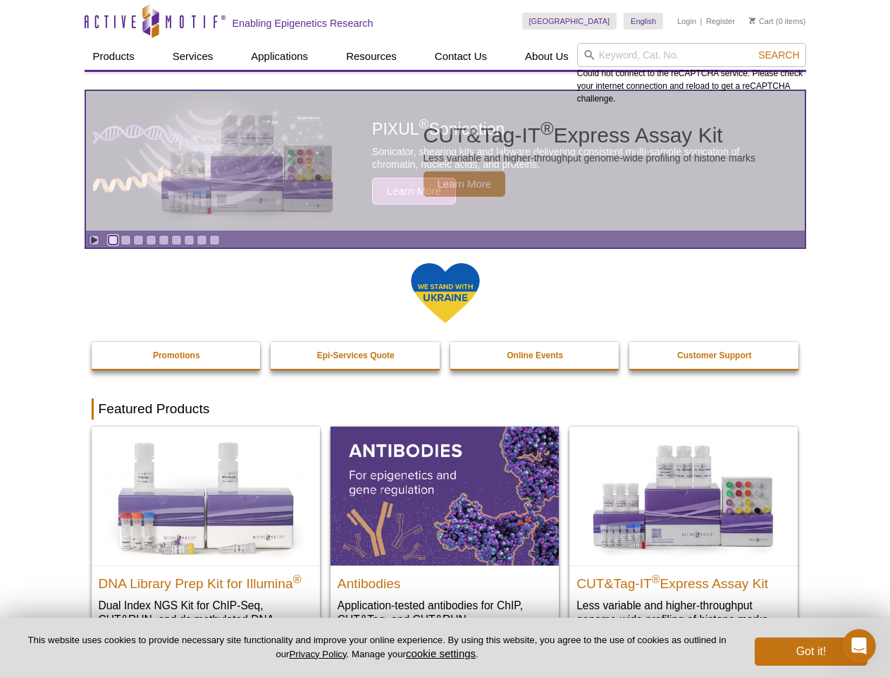 Image resolution: width=890 pixels, height=677 pixels. I want to click on a: DNA Library Prep Kit for Illumina DNA Library Prep Kit for Illumina® Dual Index NGS Kit for ChIP-..., so click(206, 540).